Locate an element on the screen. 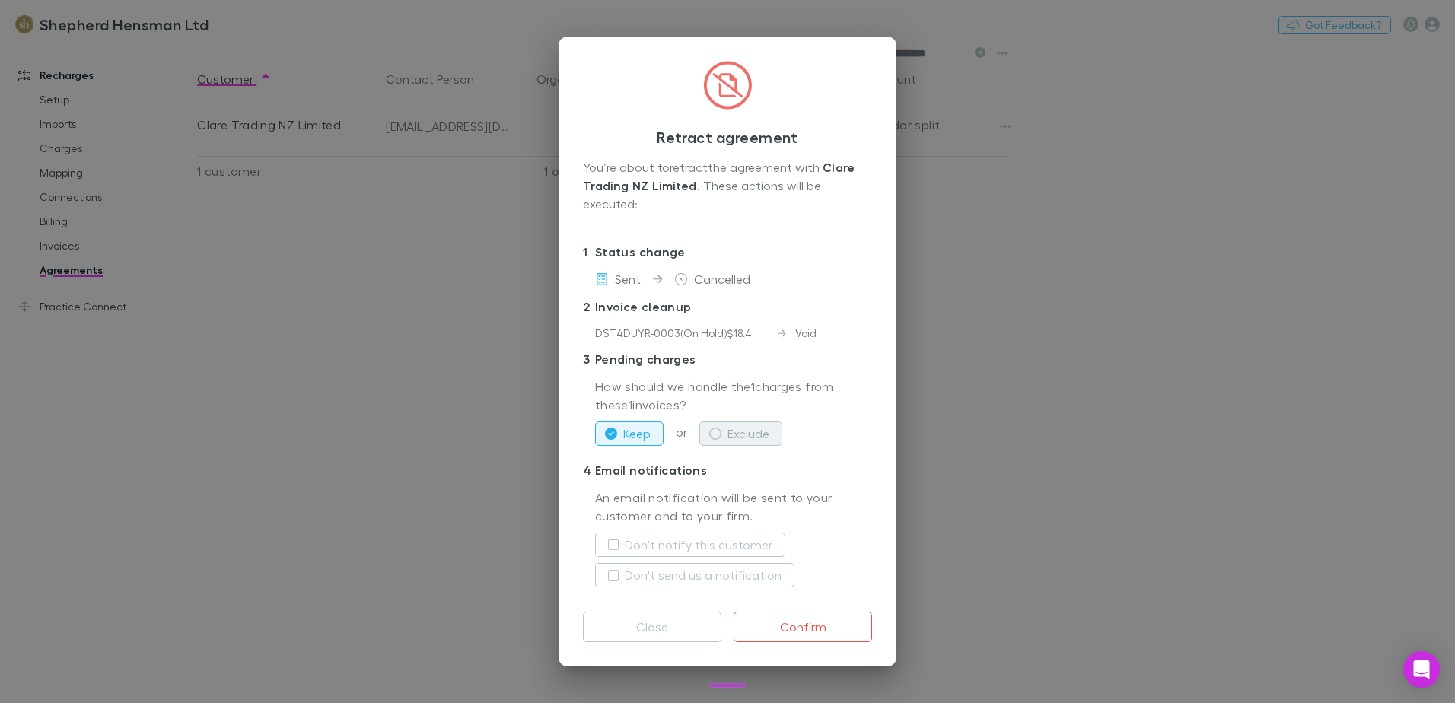 Image resolution: width=1455 pixels, height=703 pixels. button: Exclude is located at coordinates (740, 434).